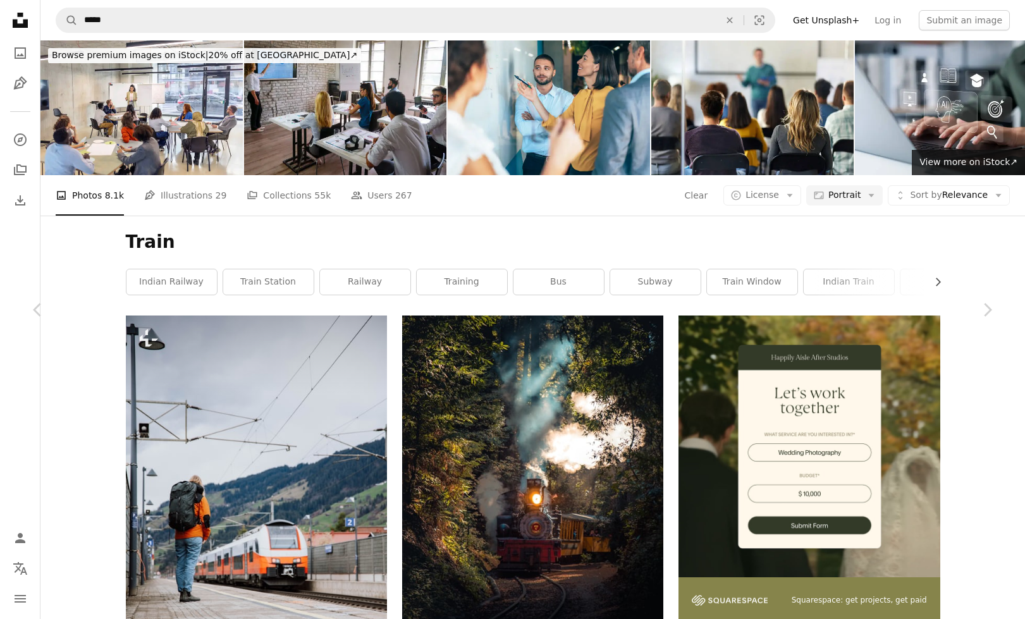  Describe the element at coordinates (762, 195) in the screenshot. I see `span: License` at that location.